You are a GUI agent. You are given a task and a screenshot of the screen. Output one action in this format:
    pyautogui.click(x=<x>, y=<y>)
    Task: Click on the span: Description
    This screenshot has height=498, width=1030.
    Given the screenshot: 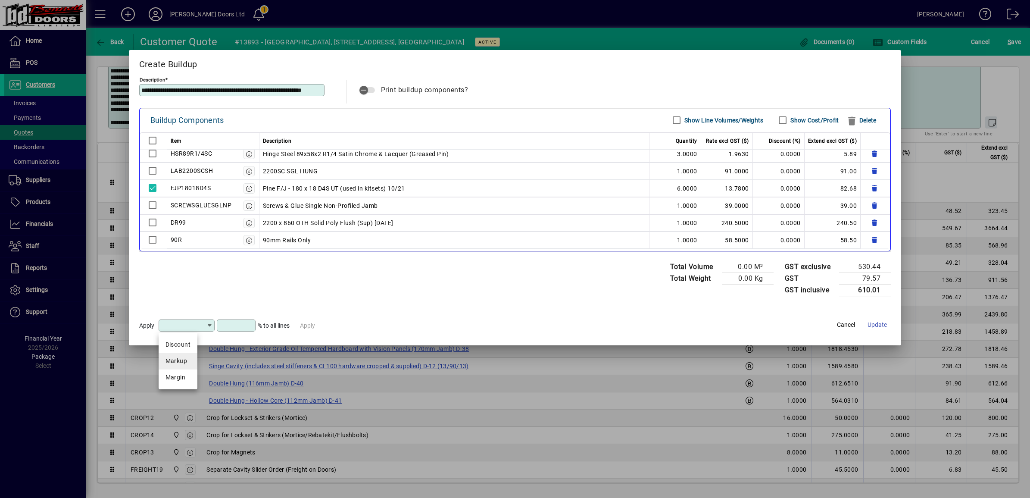 What is the action you would take?
    pyautogui.click(x=277, y=141)
    